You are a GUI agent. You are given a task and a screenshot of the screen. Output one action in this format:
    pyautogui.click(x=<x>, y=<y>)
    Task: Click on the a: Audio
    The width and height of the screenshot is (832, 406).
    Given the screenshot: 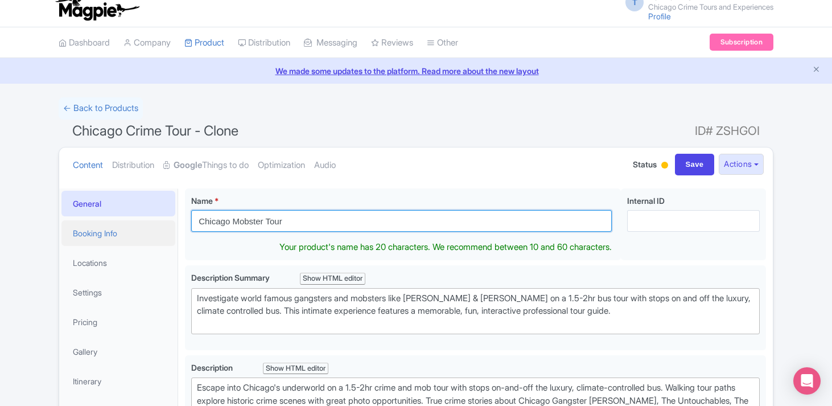 What is the action you would take?
    pyautogui.click(x=325, y=165)
    